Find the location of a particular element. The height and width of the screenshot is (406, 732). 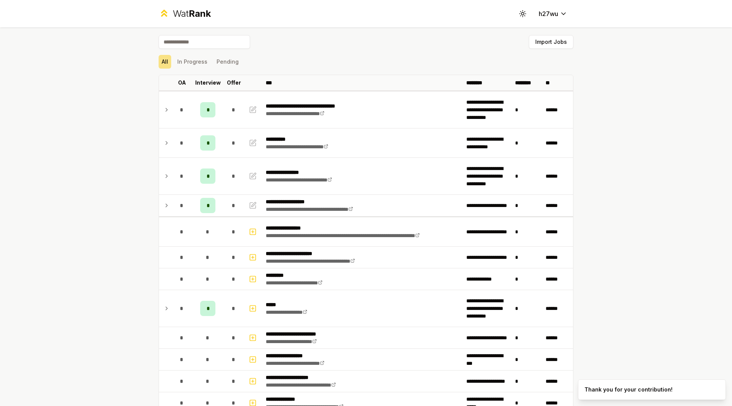

button: In Progress is located at coordinates (192, 62).